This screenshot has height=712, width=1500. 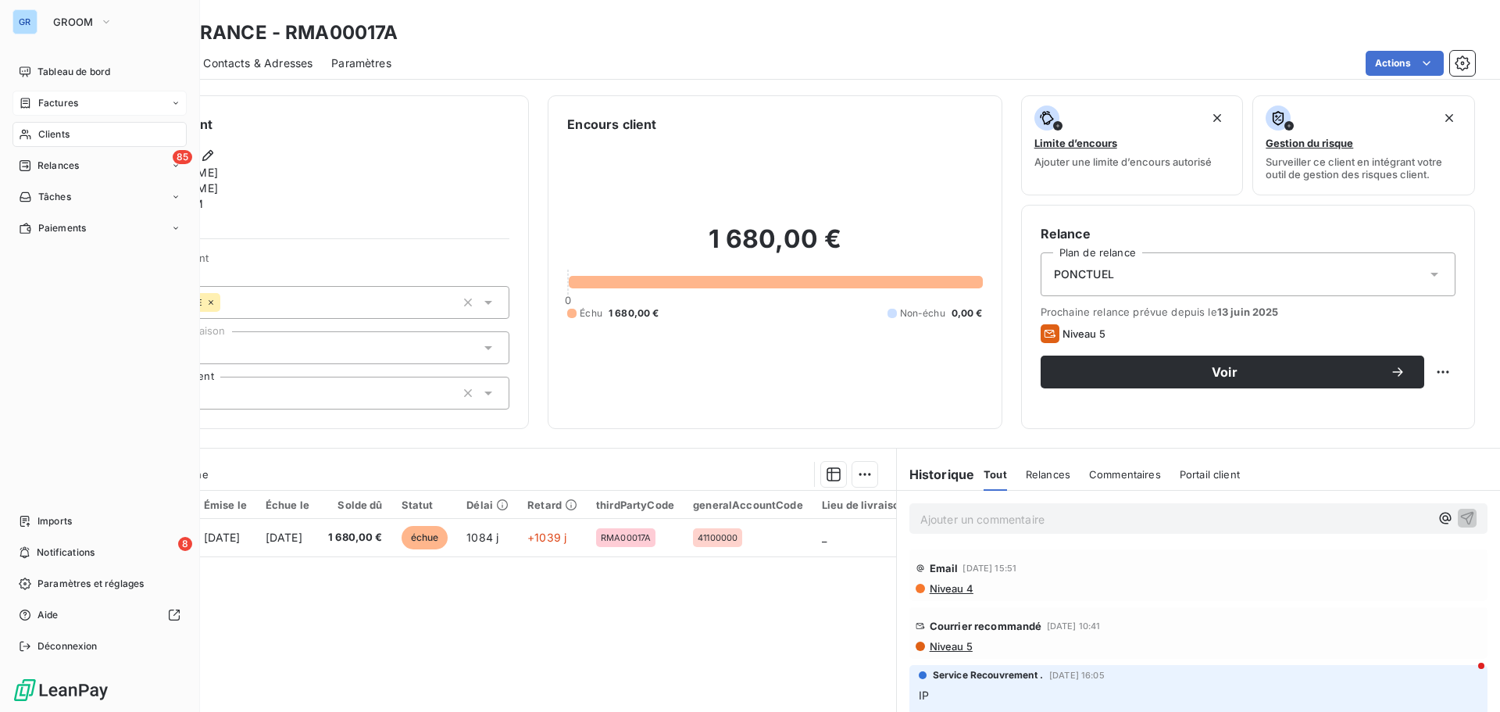 I want to click on span: Prochaine relance prévue depuis le, so click(x=1247, y=312).